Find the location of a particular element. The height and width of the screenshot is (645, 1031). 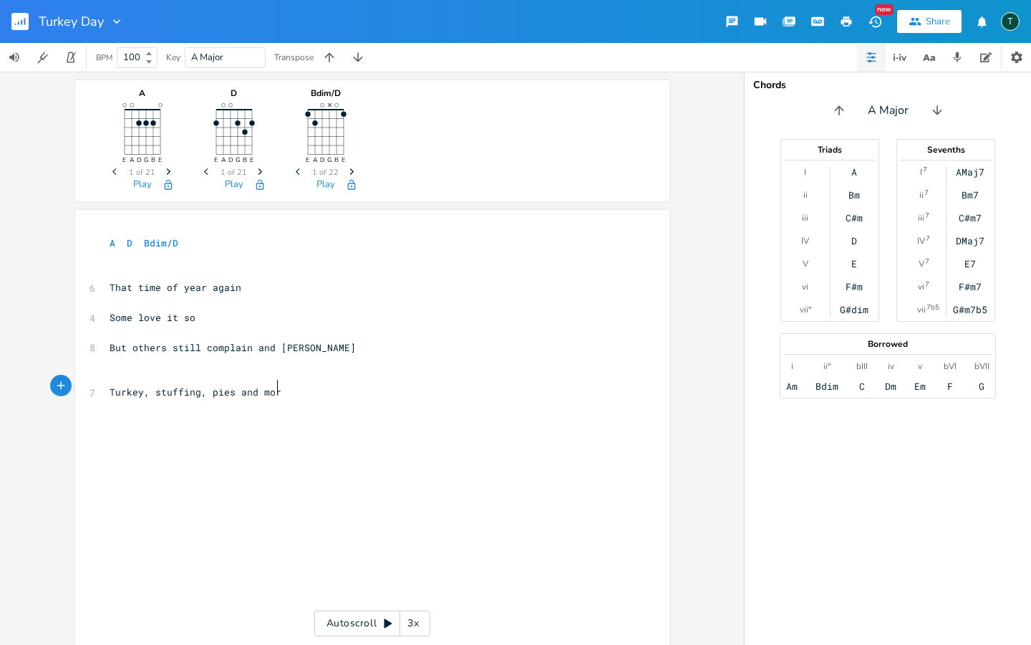

div: C is located at coordinates (862, 386).